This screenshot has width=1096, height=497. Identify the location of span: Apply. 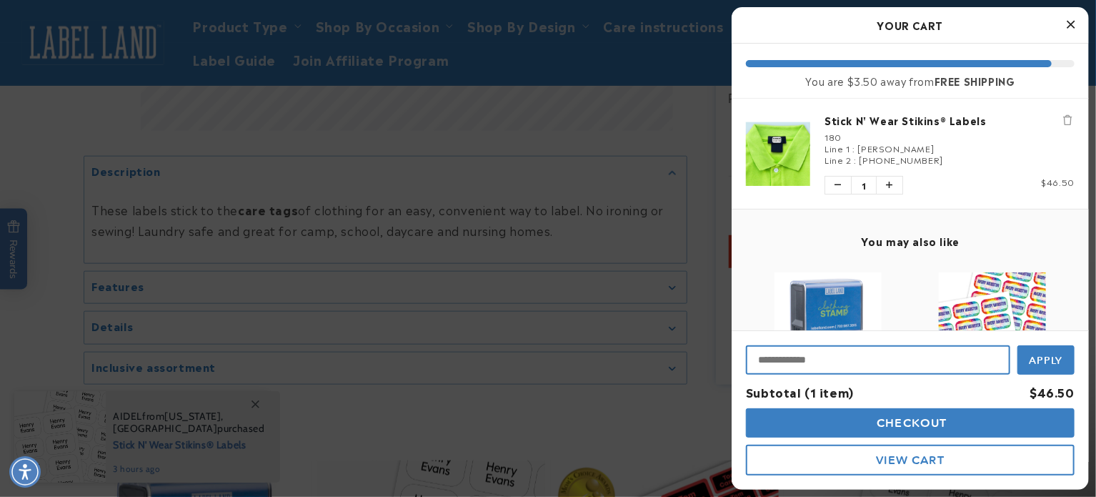
(1046, 360).